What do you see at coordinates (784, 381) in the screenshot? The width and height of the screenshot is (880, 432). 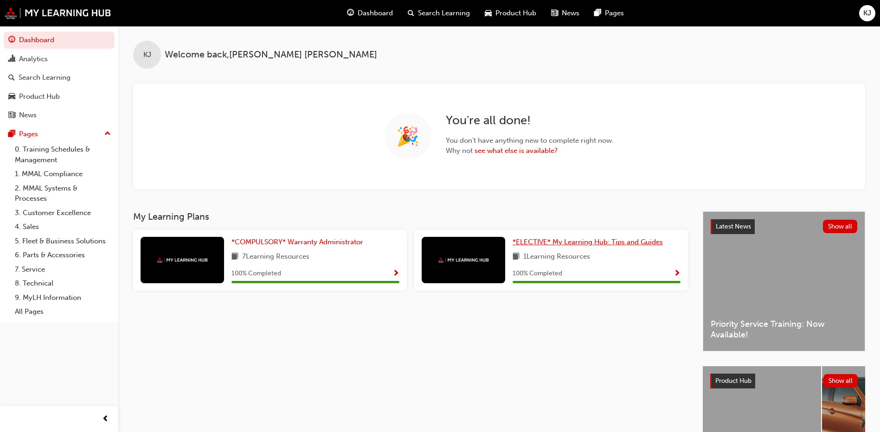 I see `a: Product HubShow all` at bounding box center [784, 381].